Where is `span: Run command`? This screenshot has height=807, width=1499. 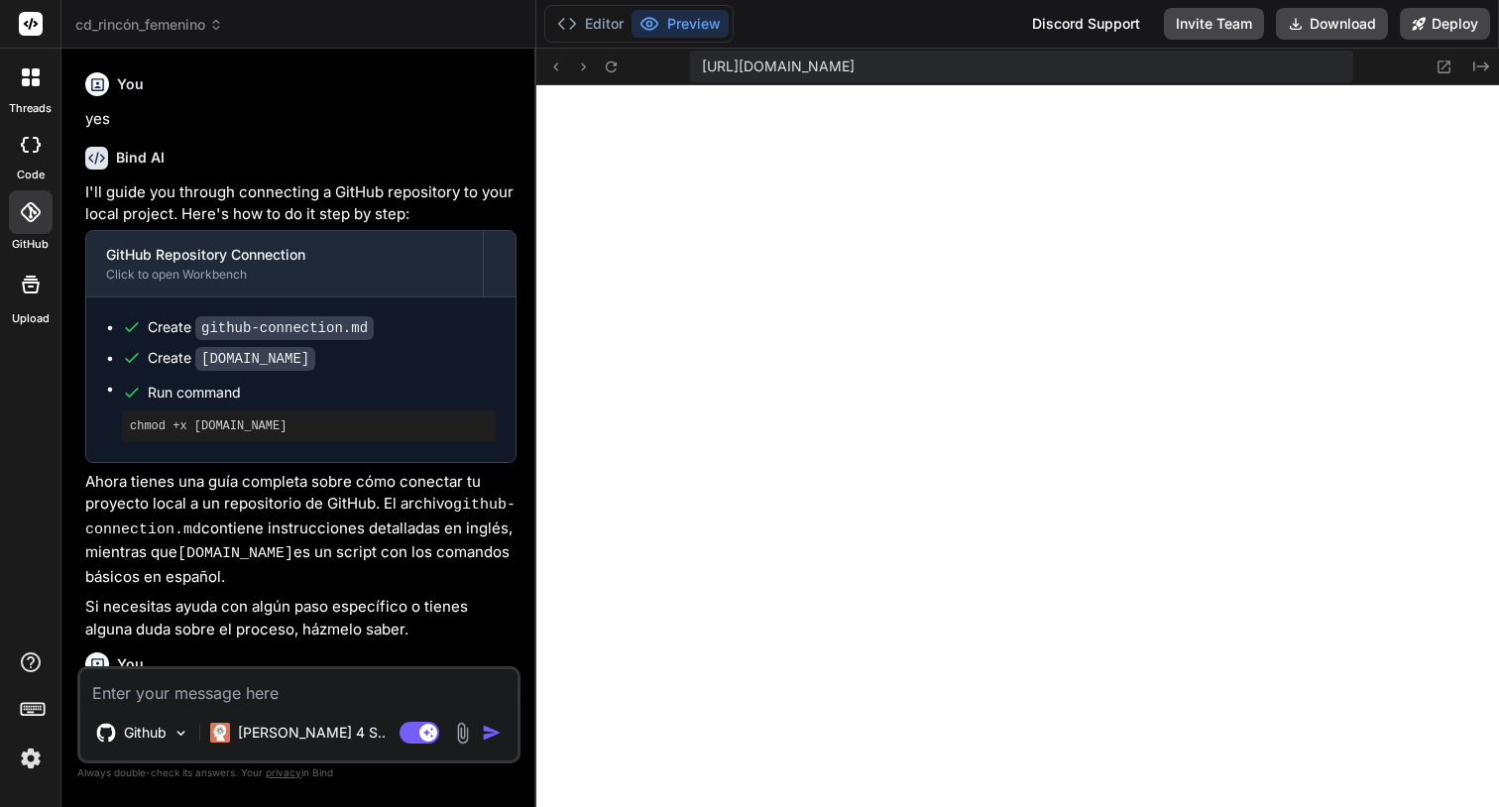
span: Run command is located at coordinates (321, 393).